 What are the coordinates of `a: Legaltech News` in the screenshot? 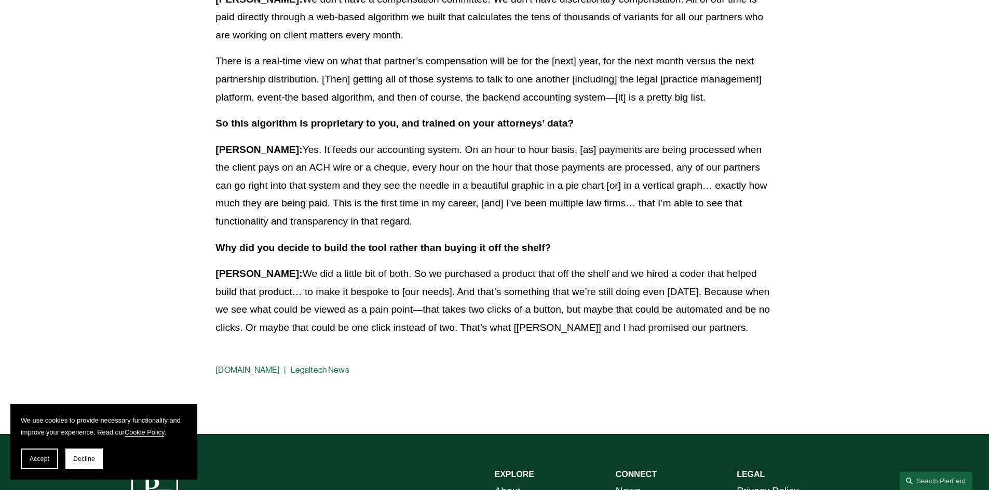 It's located at (320, 370).